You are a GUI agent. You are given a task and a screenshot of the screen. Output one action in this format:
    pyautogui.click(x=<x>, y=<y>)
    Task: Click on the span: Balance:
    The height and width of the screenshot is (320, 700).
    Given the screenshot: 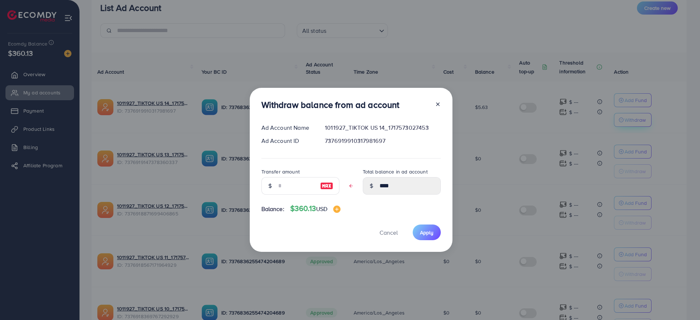 What is the action you would take?
    pyautogui.click(x=273, y=209)
    